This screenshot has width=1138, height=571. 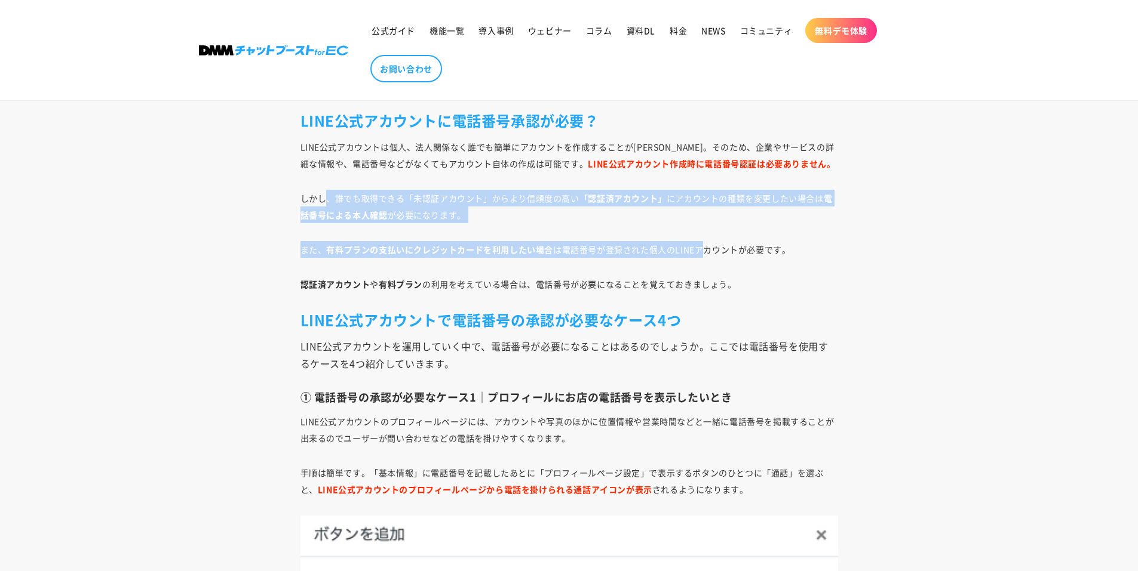 What do you see at coordinates (393, 30) in the screenshot?
I see `span: 公式ガイド` at bounding box center [393, 30].